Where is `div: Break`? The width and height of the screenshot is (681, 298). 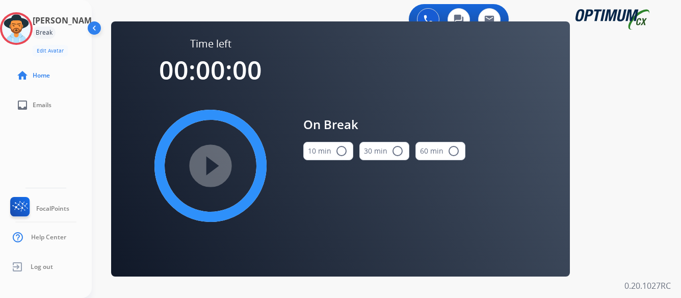 div: Break is located at coordinates (44, 33).